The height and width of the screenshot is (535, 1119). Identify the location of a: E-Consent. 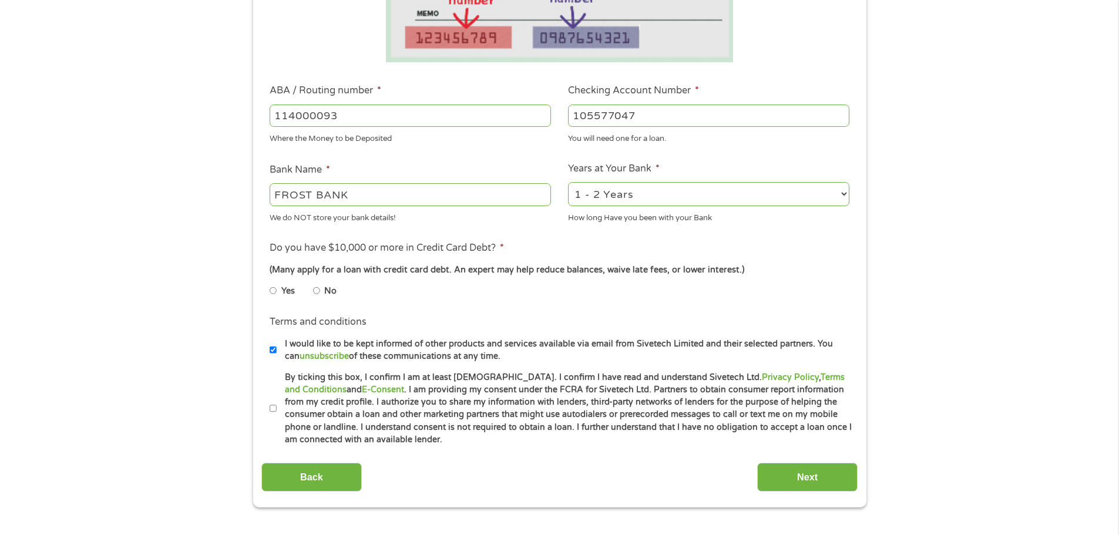
(383, 389).